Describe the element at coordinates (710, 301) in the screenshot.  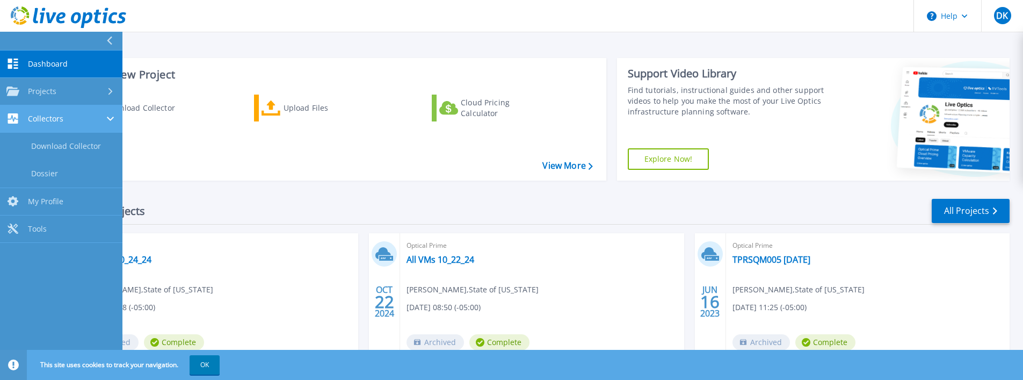
I see `div: JUN 2023` at that location.